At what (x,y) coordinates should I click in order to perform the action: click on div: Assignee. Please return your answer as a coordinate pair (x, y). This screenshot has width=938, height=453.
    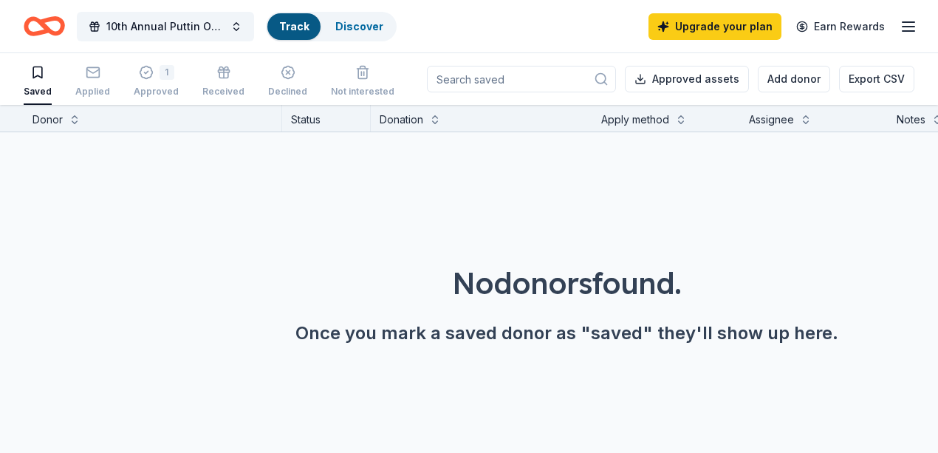
    Looking at the image, I should click on (771, 120).